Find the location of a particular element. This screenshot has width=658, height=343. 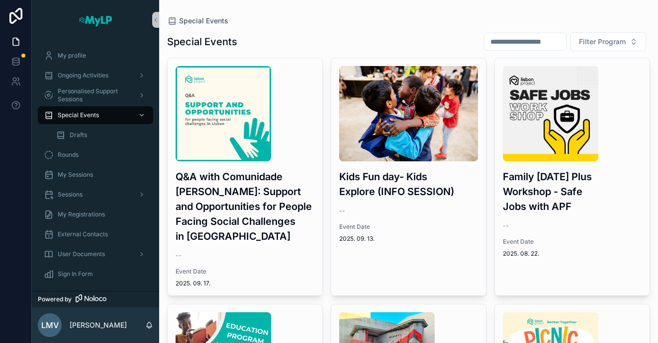

a: User Documents is located at coordinates (95, 255).